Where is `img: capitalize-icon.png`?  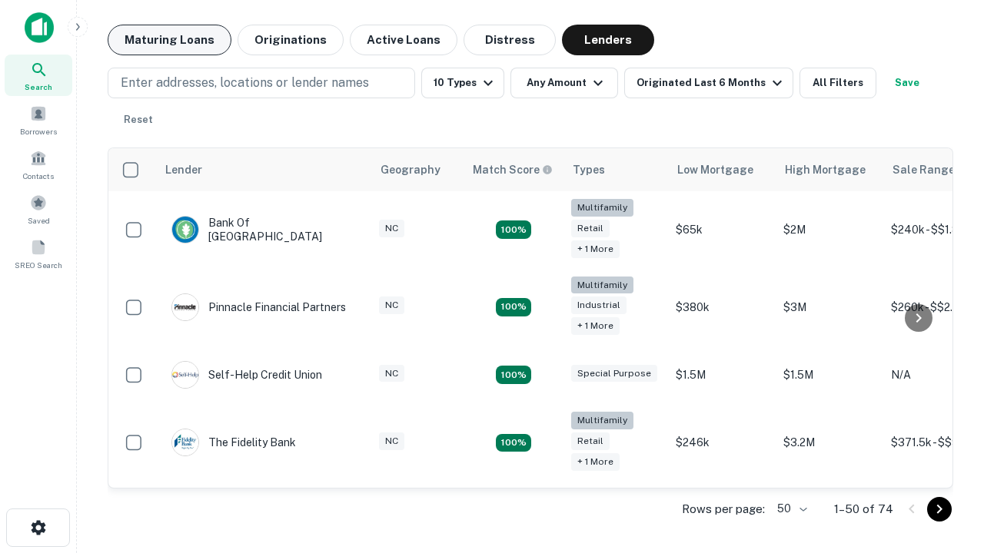
img: capitalize-icon.png is located at coordinates (39, 28).